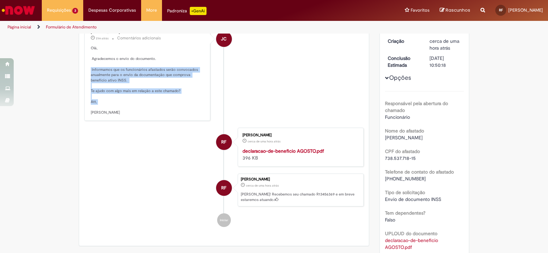 The height and width of the screenshot is (253, 548). What do you see at coordinates (412, 244) in the screenshot?
I see `a: Download de declaracao-de-beneficio AGOSTO.pdf` at bounding box center [412, 244].